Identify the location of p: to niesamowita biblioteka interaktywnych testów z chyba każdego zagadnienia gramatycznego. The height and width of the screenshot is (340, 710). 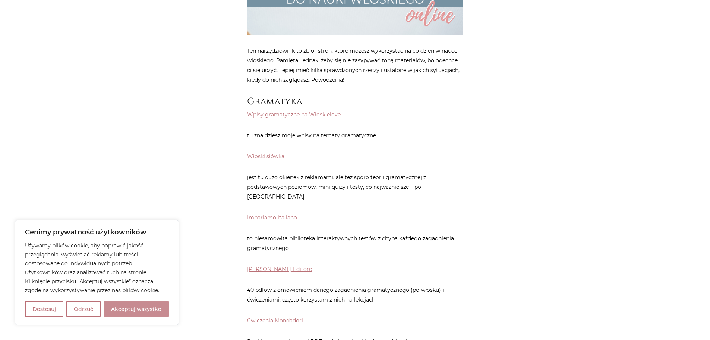
(355, 243).